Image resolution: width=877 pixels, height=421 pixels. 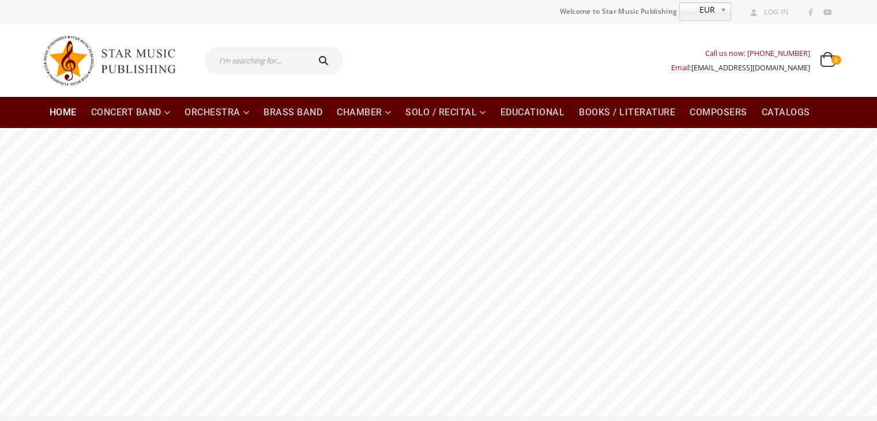 I want to click on a: Catalogs, so click(x=786, y=112).